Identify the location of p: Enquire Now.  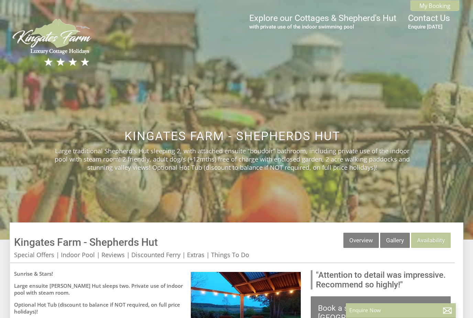
(401, 310).